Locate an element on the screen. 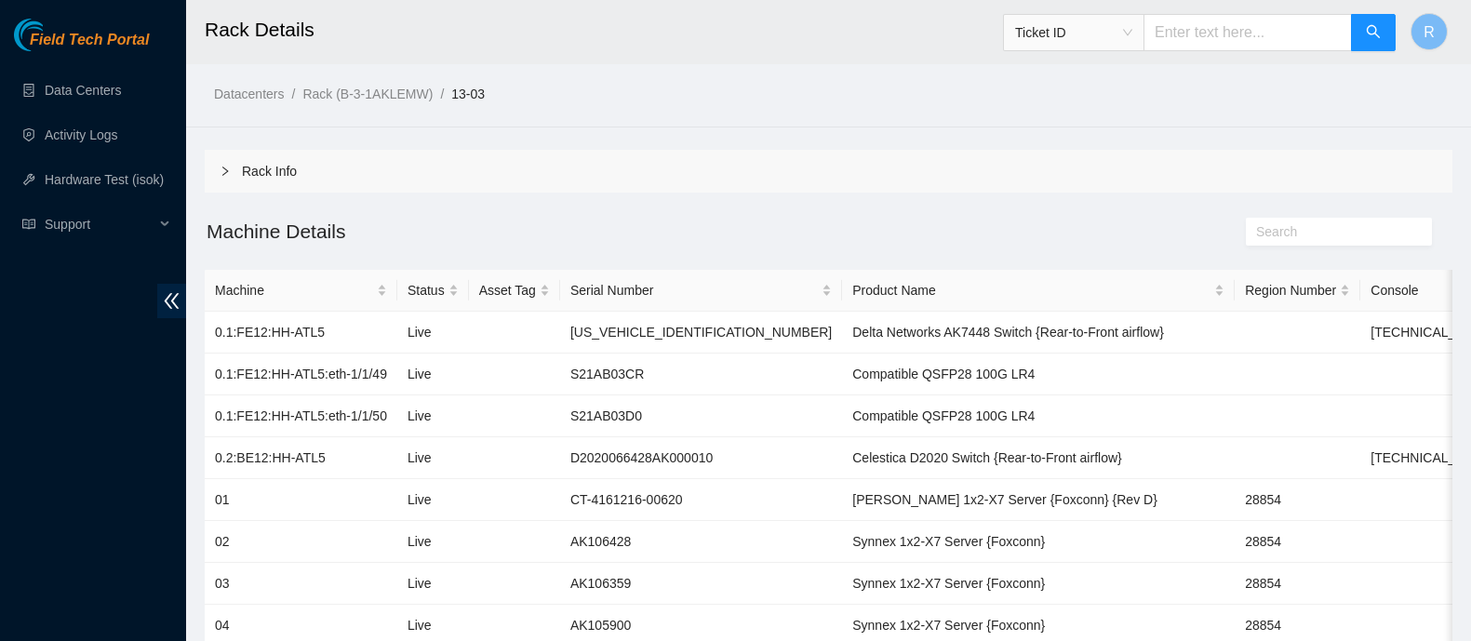 The height and width of the screenshot is (641, 1471). span: R is located at coordinates (1429, 32).